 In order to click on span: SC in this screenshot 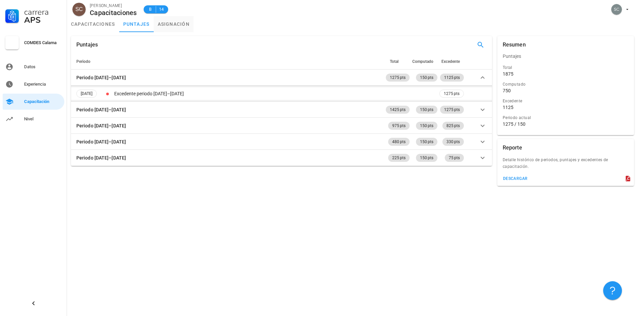, I will do `click(79, 9)`.